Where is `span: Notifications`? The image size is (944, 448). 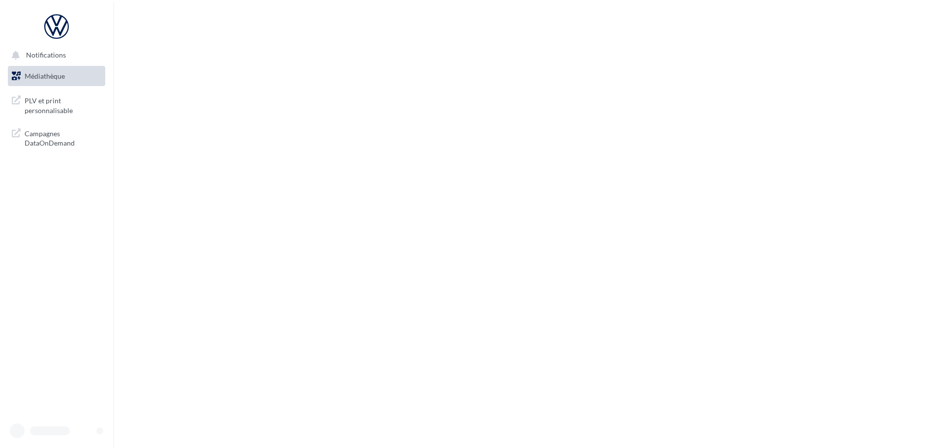
span: Notifications is located at coordinates (46, 55).